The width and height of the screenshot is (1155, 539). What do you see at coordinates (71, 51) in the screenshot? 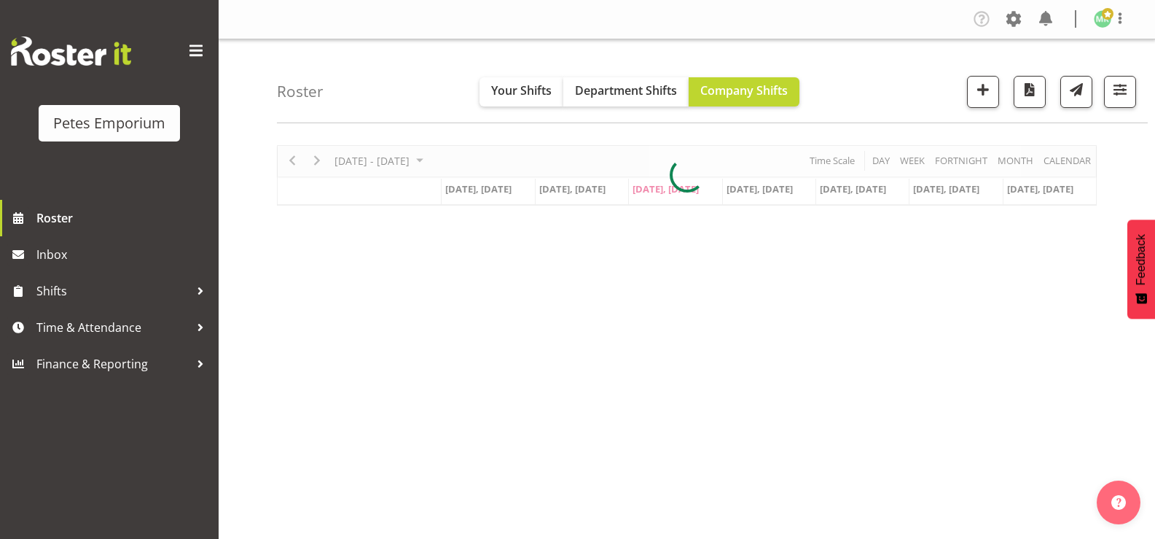
I see `img: Rosterit website logo` at bounding box center [71, 51].